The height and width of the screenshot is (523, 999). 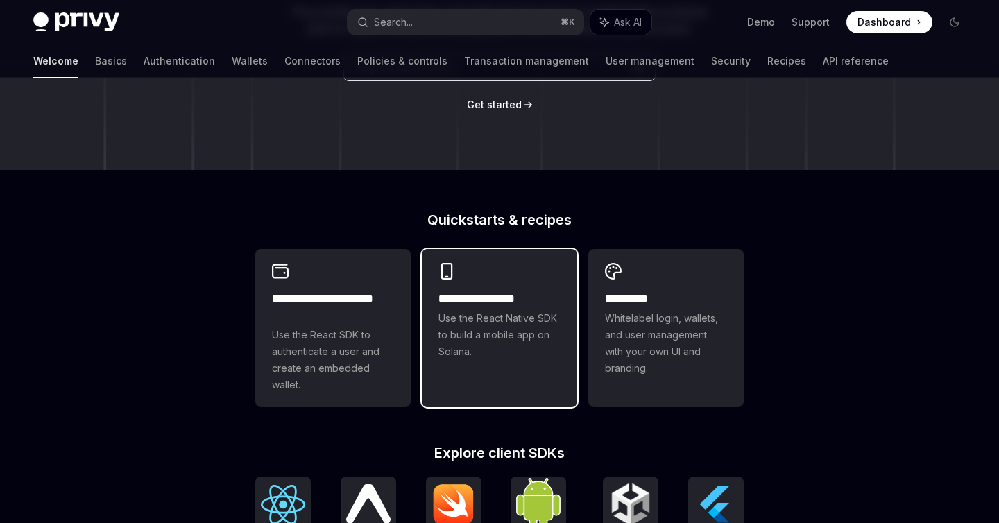 What do you see at coordinates (650, 61) in the screenshot?
I see `a: User management` at bounding box center [650, 61].